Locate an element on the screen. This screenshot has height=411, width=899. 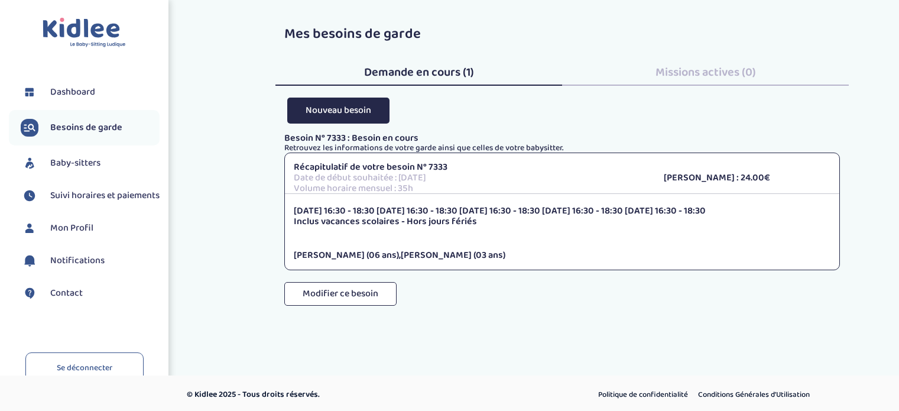
a: Se déconnecter is located at coordinates (85, 368).